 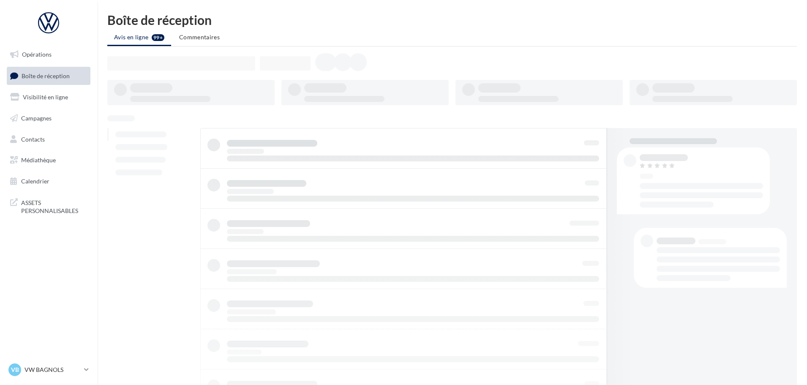 I want to click on a: Contacts, so click(x=49, y=139).